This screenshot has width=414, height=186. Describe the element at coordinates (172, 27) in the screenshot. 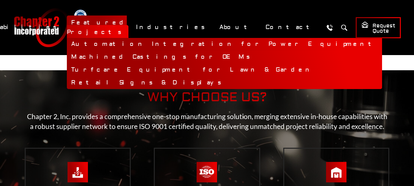

I see `a: Industries` at that location.